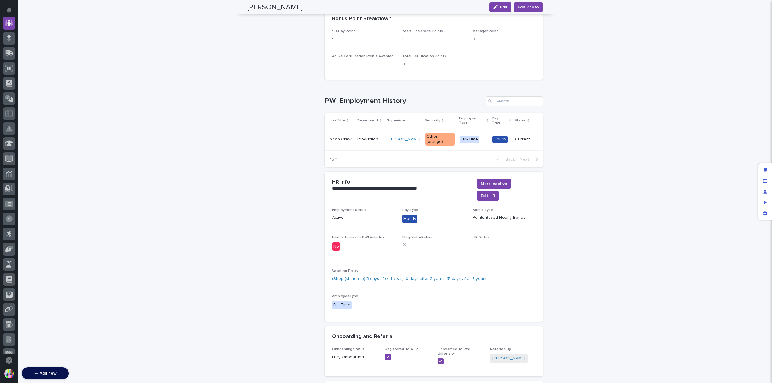 This screenshot has width=772, height=383. Describe the element at coordinates (63, 96) in the screenshot. I see `div: Start new chat` at that location.